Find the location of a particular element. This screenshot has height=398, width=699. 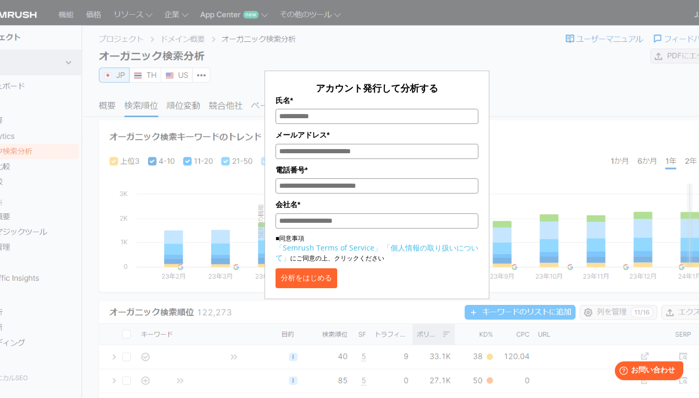

label: メールアドレス* is located at coordinates (377, 135).